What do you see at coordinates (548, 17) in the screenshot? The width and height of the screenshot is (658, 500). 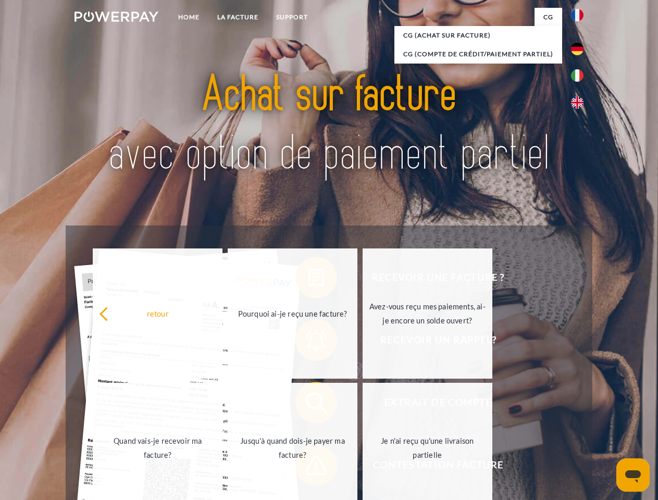 I see `a: CG` at bounding box center [548, 17].